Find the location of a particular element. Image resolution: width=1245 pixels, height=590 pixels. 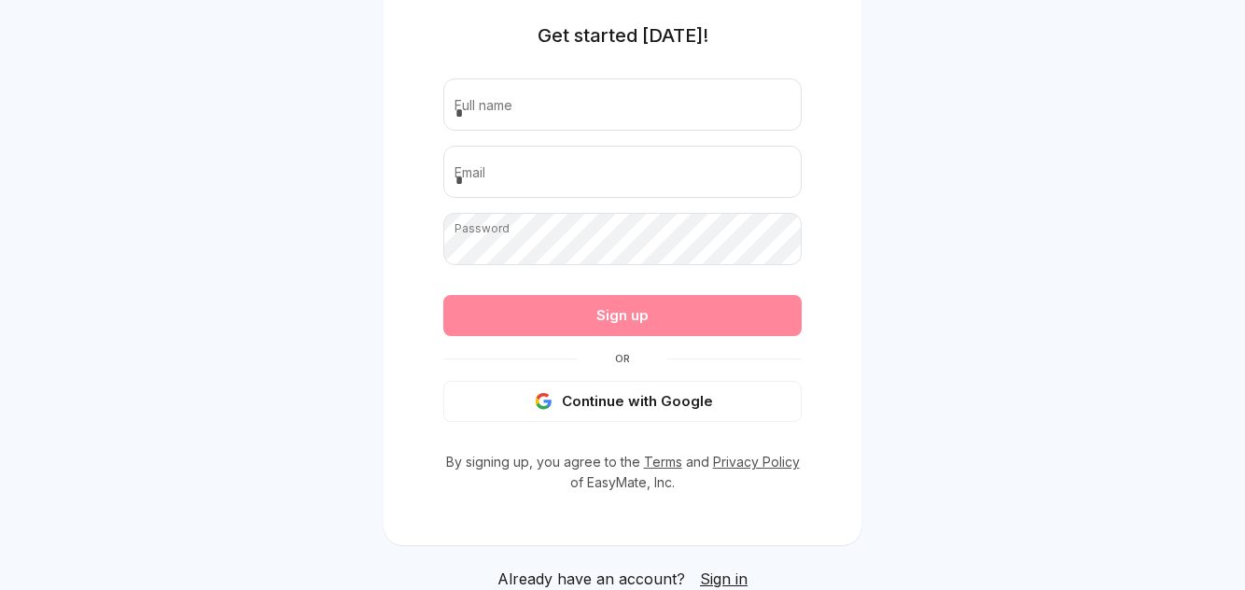

span: Or is located at coordinates (623, 358).